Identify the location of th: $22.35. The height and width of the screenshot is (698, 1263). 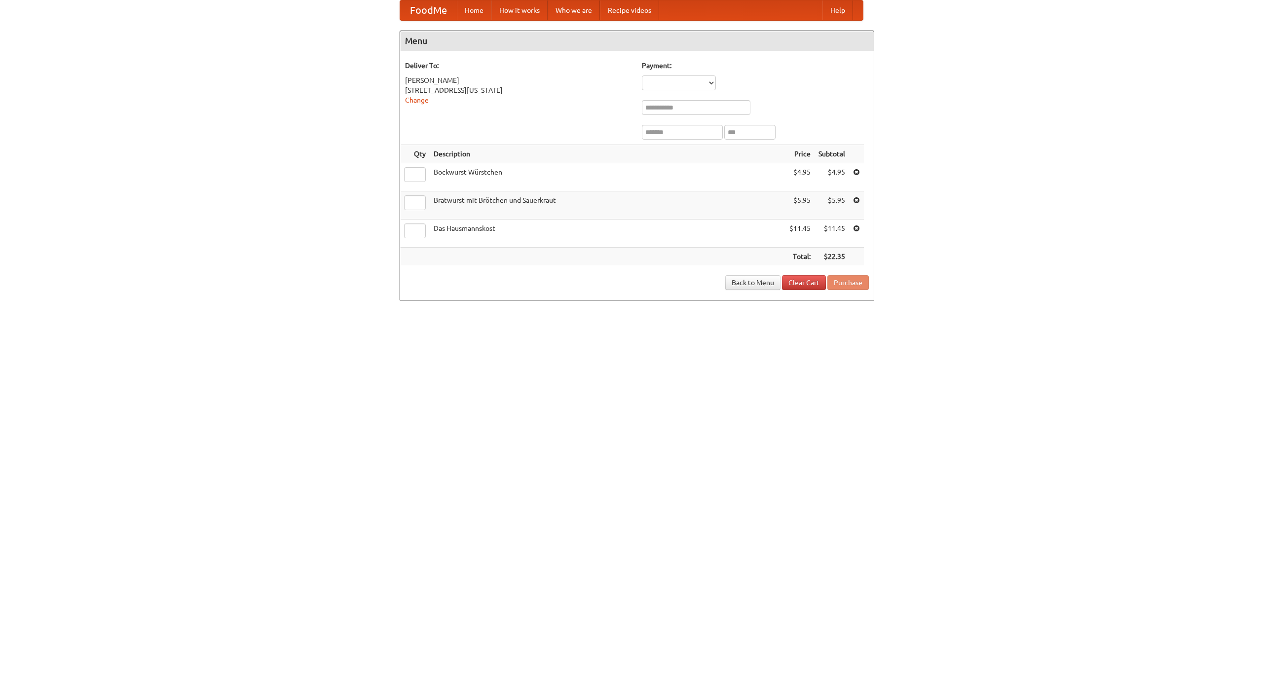
(832, 257).